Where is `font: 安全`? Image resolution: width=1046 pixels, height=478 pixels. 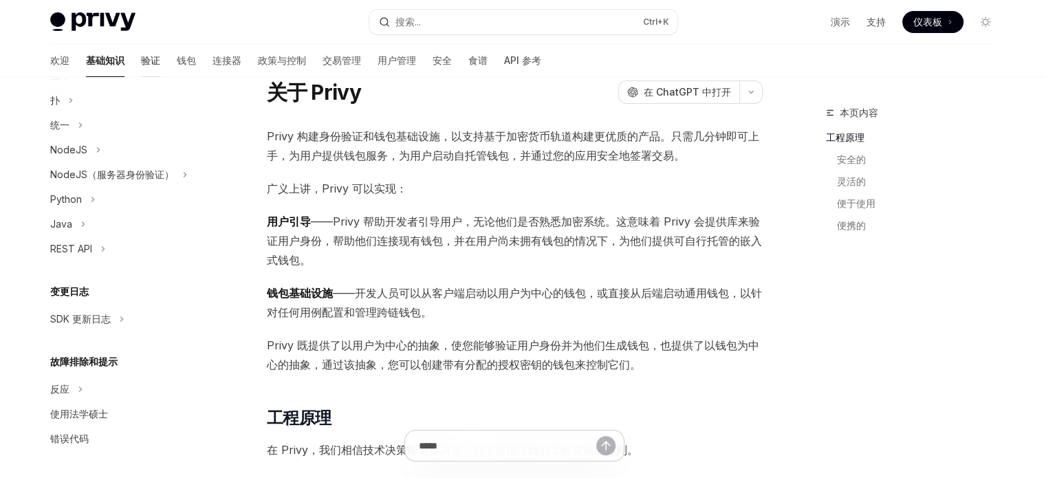 font: 安全 is located at coordinates (442, 60).